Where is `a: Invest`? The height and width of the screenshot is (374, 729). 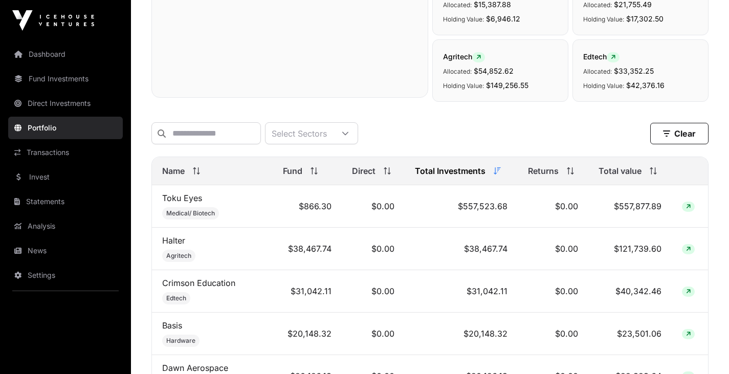
a: Invest is located at coordinates (65, 177).